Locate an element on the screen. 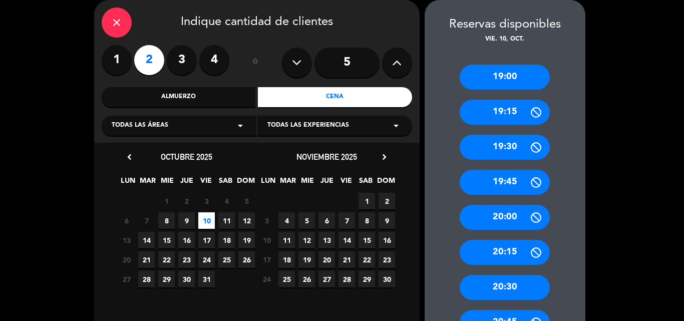 This screenshot has width=684, height=321. div: 20:00 is located at coordinates (505, 217).